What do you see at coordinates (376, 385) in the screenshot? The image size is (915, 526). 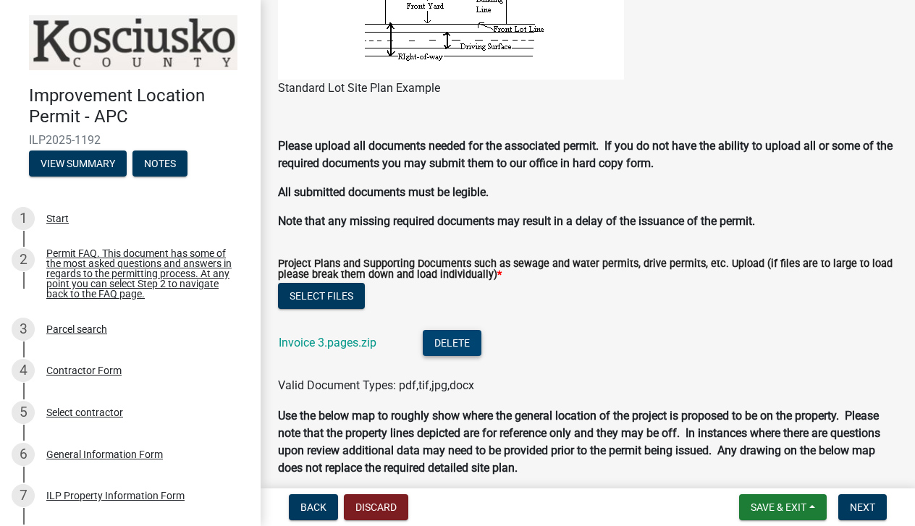 I see `span: Valid Document Types: pdf,tif,jpg,docx` at bounding box center [376, 385].